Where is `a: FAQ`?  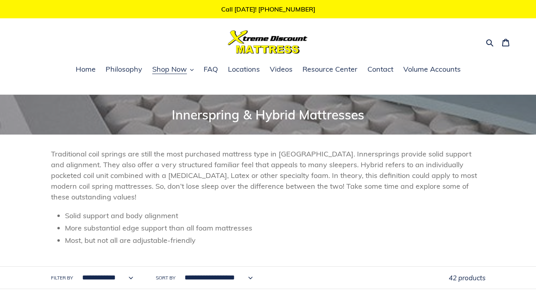 a: FAQ is located at coordinates (211, 70).